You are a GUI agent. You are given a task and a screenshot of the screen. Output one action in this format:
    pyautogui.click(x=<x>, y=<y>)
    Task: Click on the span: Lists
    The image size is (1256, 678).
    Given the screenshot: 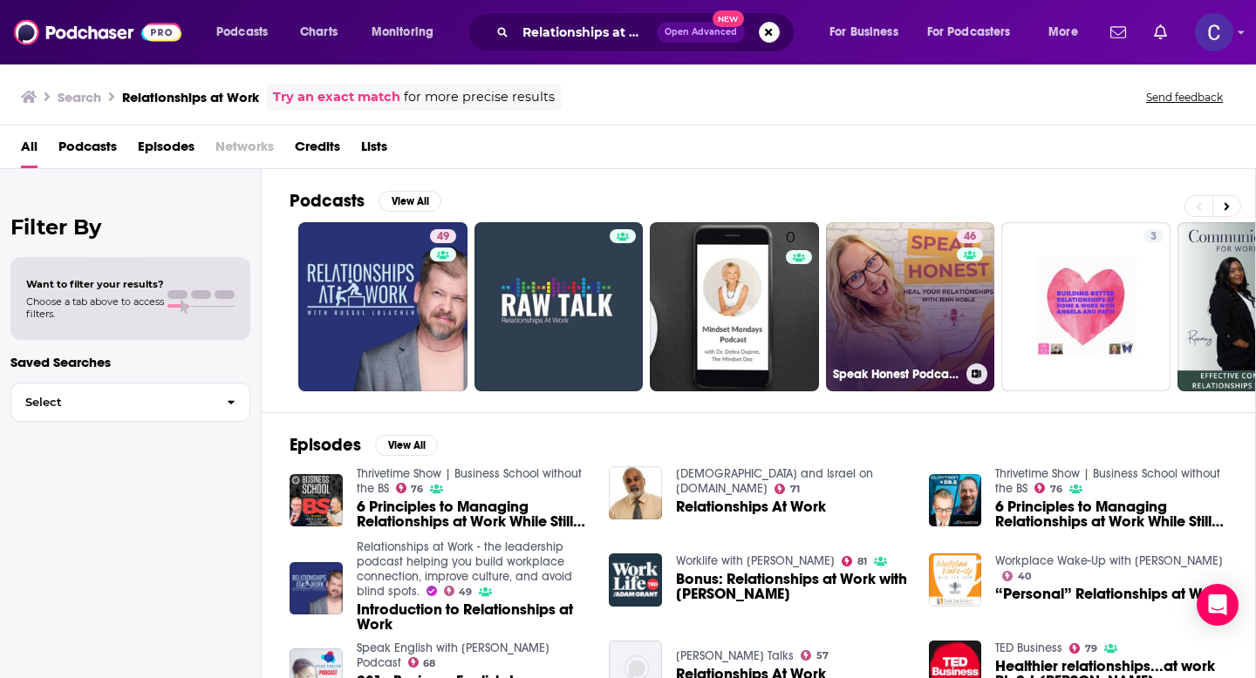 What is the action you would take?
    pyautogui.click(x=374, y=150)
    